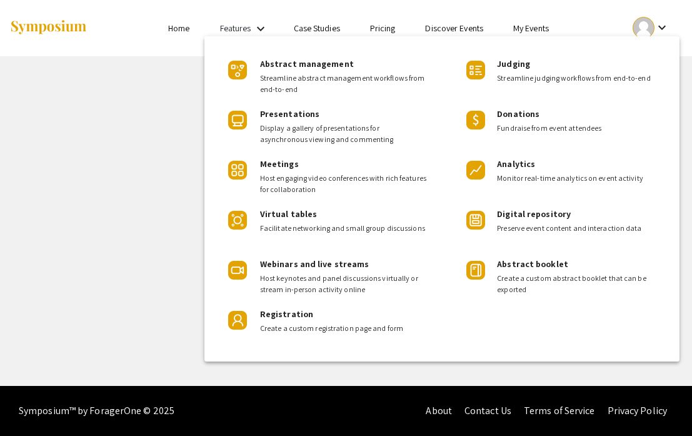 This screenshot has width=692, height=436. Describe the element at coordinates (579, 284) in the screenshot. I see `span: Create a custom abstract booklet that can be exported` at that location.